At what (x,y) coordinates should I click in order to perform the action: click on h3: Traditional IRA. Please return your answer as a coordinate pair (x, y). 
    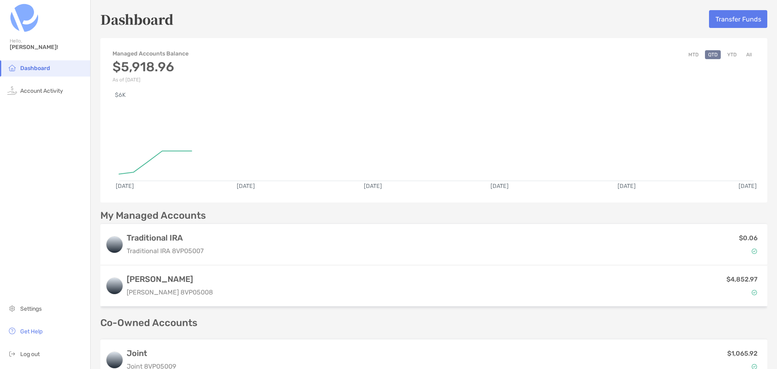
    Looking at the image, I should click on (165, 238).